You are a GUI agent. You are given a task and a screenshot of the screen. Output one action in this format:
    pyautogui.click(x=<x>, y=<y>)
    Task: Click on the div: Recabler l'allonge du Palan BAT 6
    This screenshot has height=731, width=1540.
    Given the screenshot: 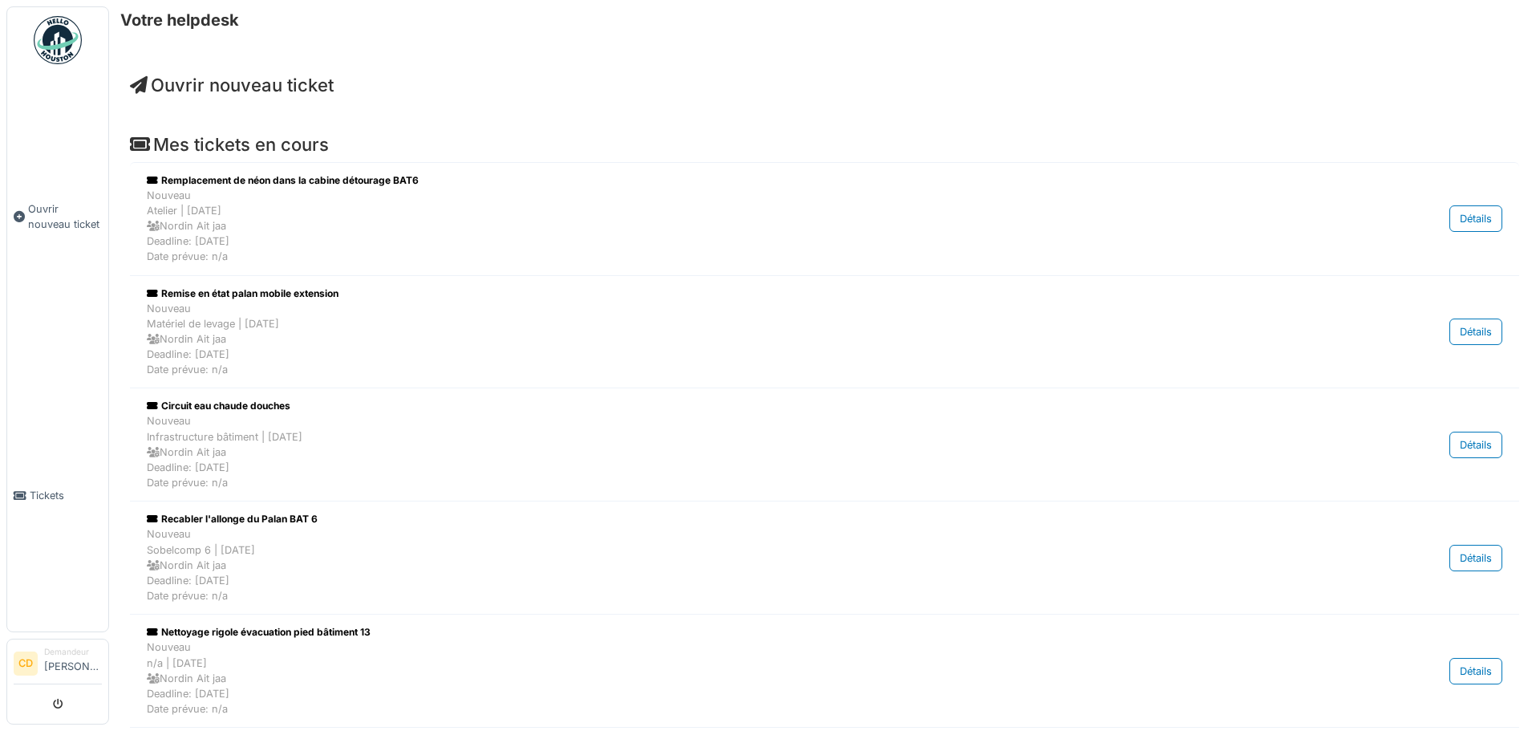 What is the action you would take?
    pyautogui.click(x=726, y=519)
    